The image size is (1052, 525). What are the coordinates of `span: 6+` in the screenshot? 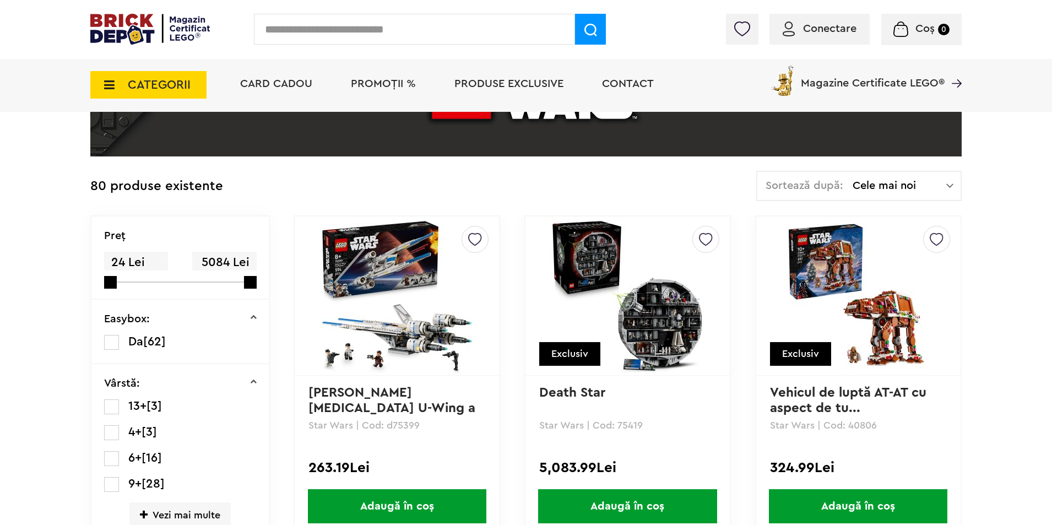 It's located at (135, 458).